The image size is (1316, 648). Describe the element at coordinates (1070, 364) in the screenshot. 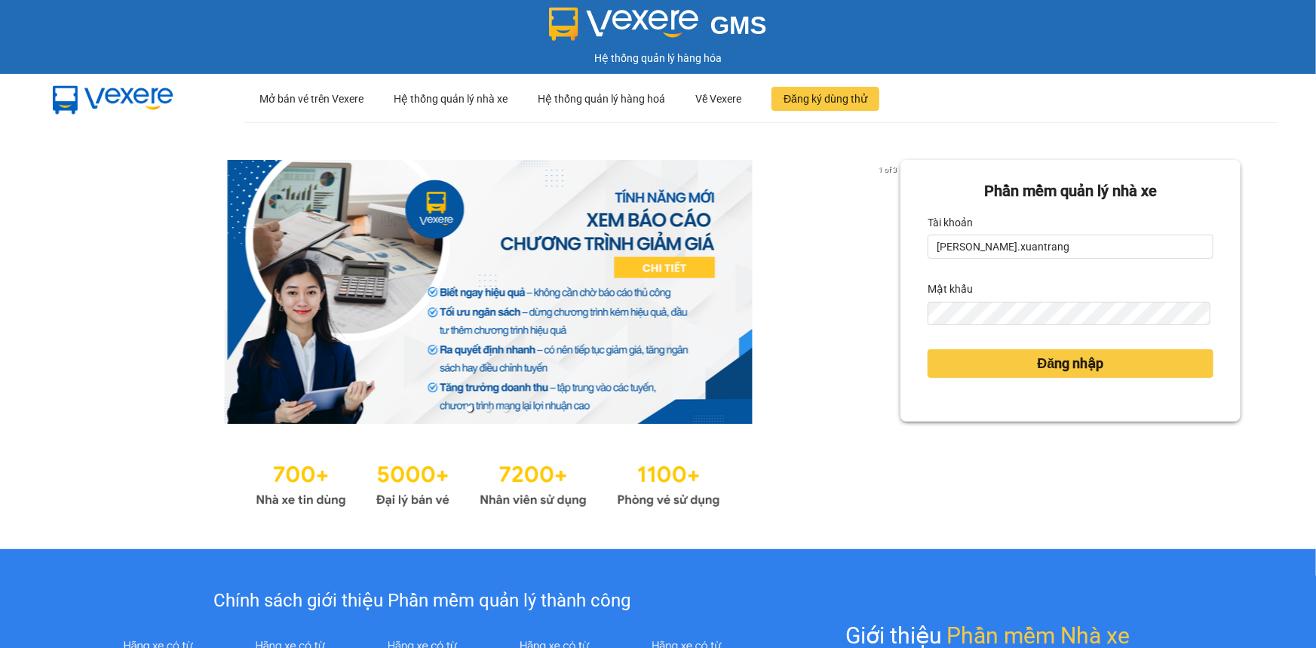

I see `button: Đăng nhập` at that location.